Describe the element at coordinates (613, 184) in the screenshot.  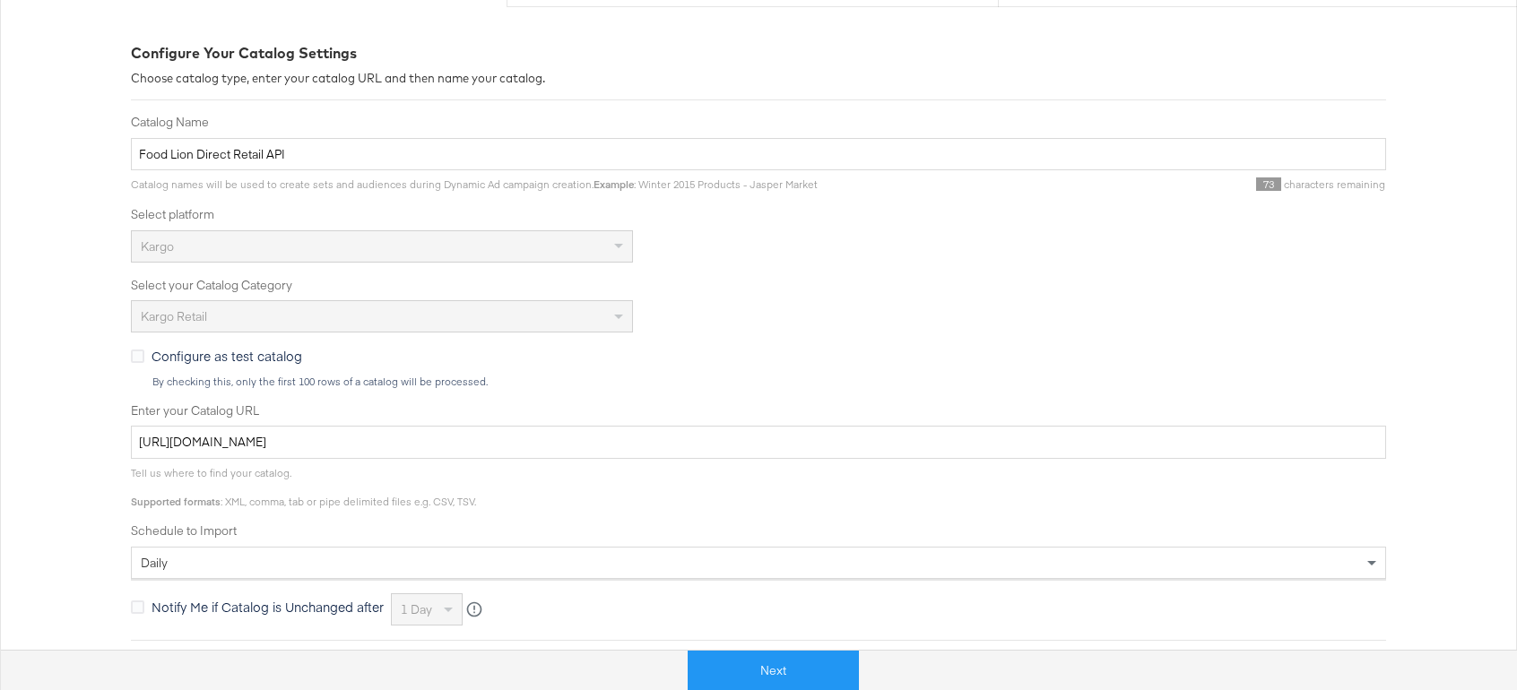
I see `strong: Example` at that location.